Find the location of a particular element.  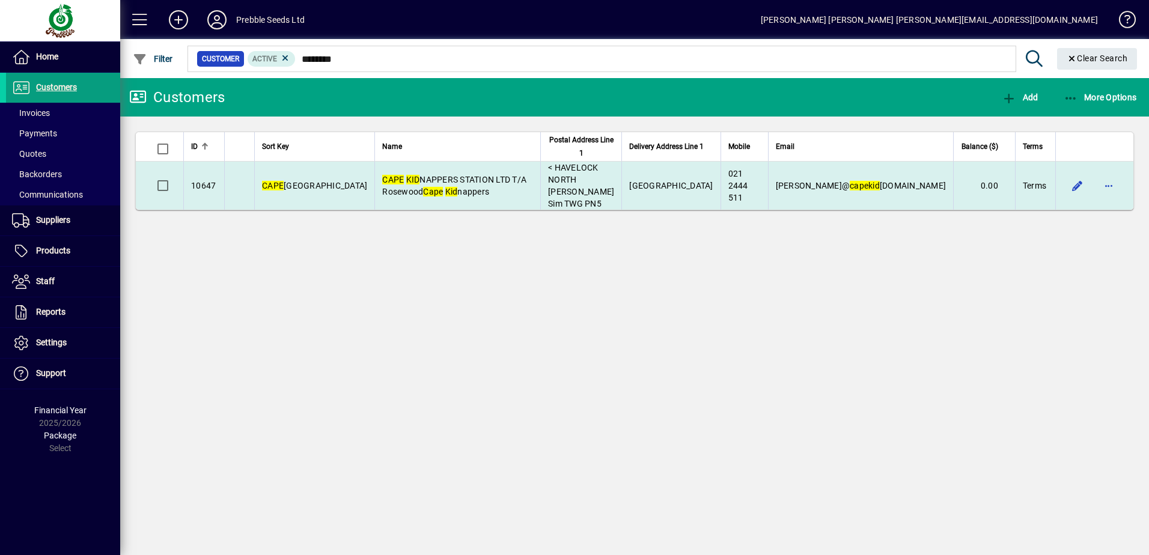

span: 10647 is located at coordinates (203, 186).